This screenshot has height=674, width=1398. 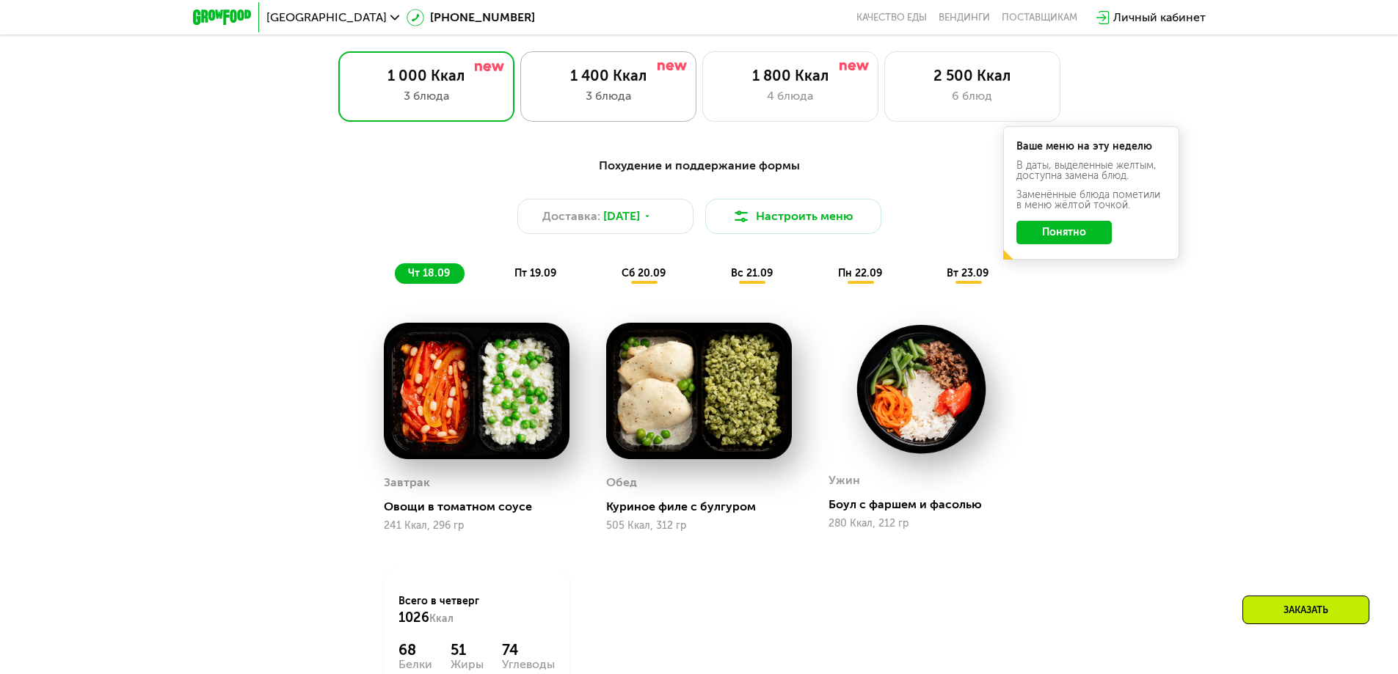 What do you see at coordinates (967, 273) in the screenshot?
I see `span: вт 23.09` at bounding box center [967, 273].